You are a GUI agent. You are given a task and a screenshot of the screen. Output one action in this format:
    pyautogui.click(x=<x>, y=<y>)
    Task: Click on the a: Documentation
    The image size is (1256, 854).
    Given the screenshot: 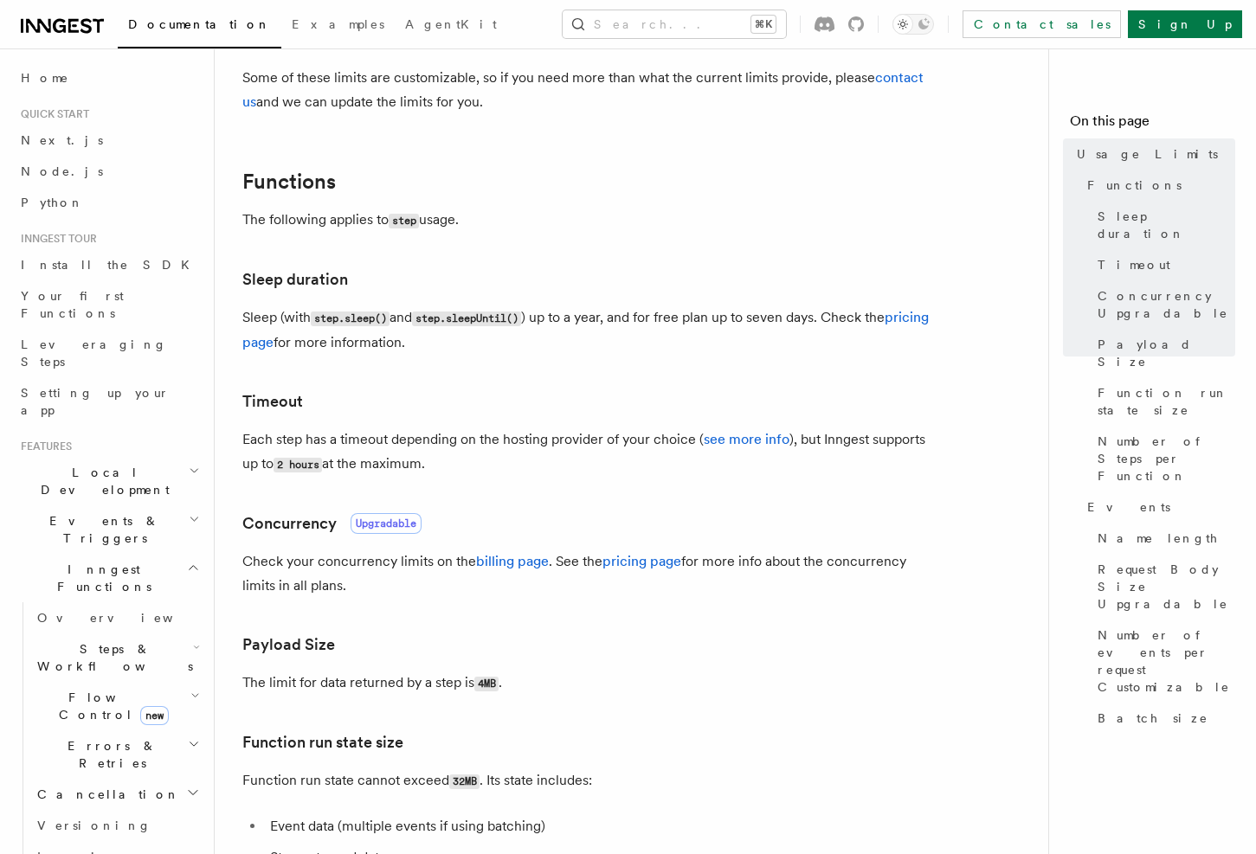 What is the action you would take?
    pyautogui.click(x=199, y=27)
    